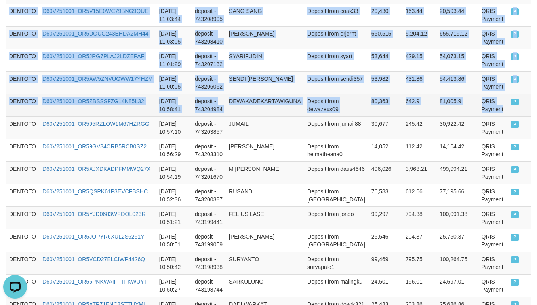  What do you see at coordinates (265, 128) in the screenshot?
I see `td: JUMAIL` at bounding box center [265, 128].